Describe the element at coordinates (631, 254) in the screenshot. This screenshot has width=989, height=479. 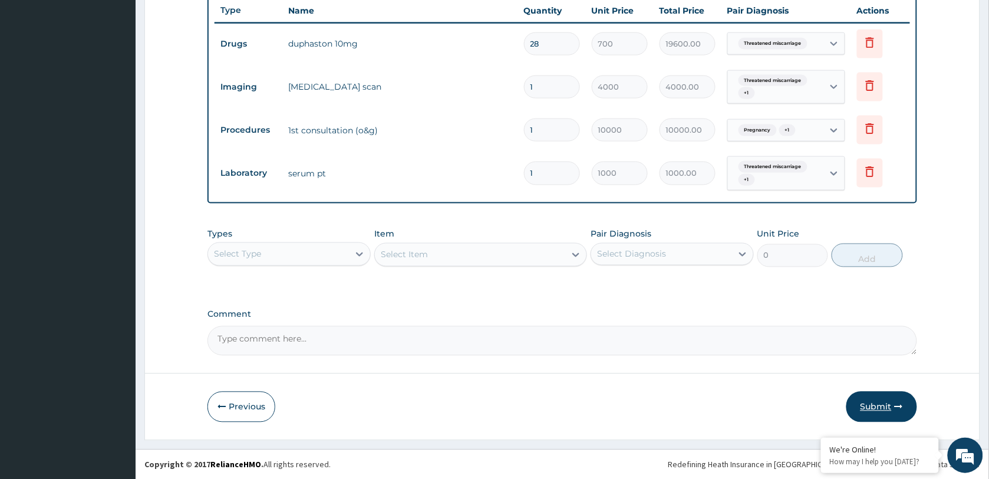
I see `div: Select Diagnosis` at that location.